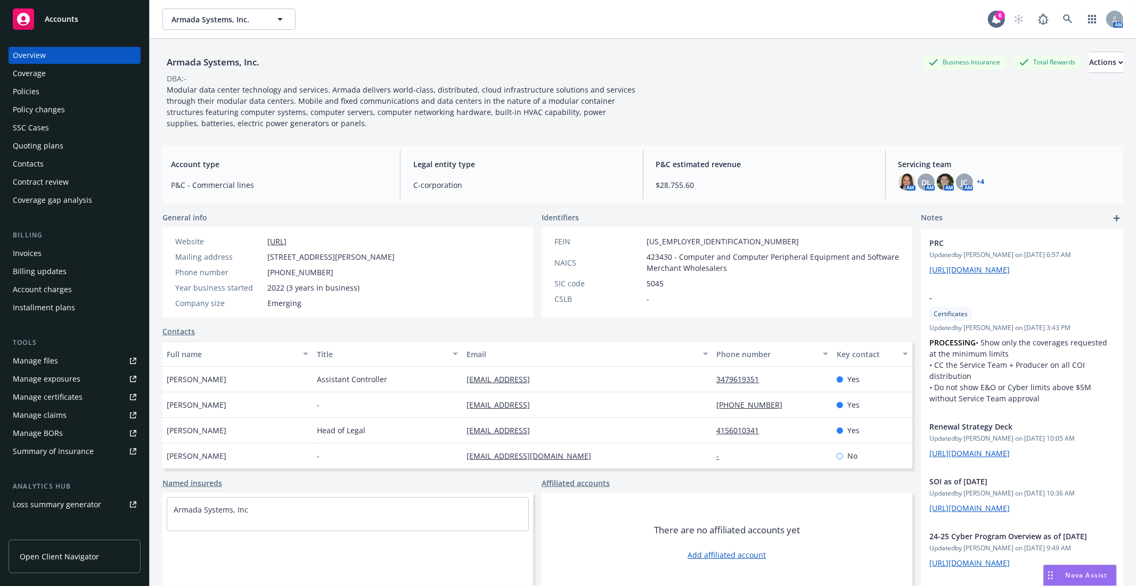 This screenshot has height=586, width=1136. I want to click on span: Identifiers, so click(560, 217).